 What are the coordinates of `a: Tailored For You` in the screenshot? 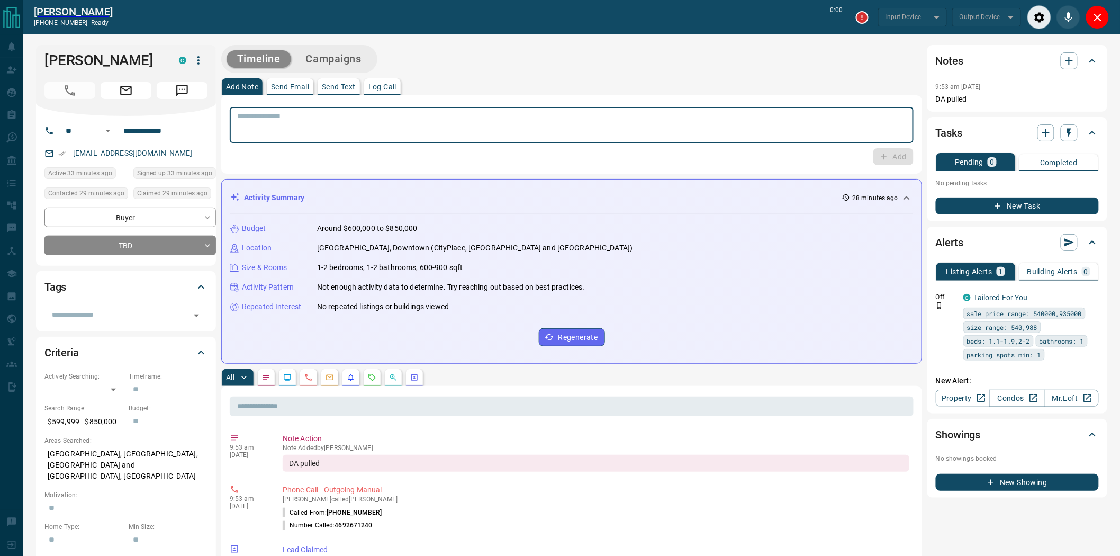 It's located at (1001, 297).